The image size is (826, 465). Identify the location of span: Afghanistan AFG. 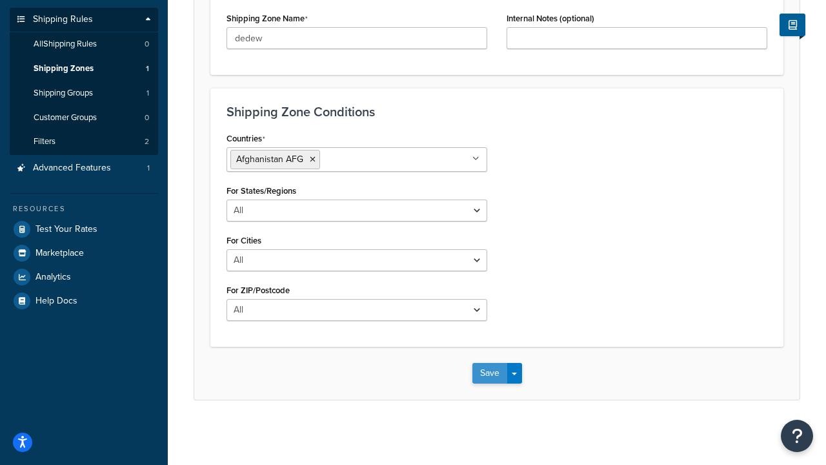
(270, 159).